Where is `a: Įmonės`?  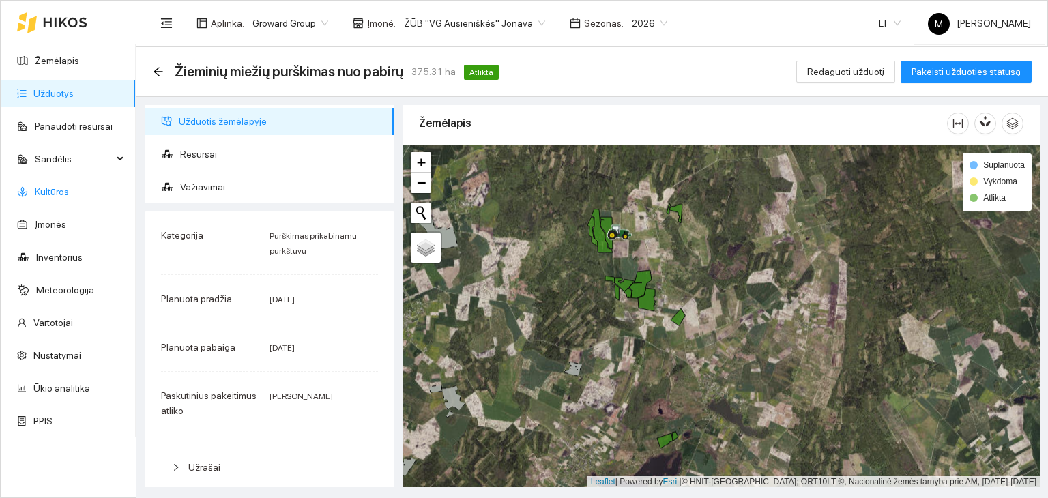
a: Įmonės is located at coordinates (51, 225).